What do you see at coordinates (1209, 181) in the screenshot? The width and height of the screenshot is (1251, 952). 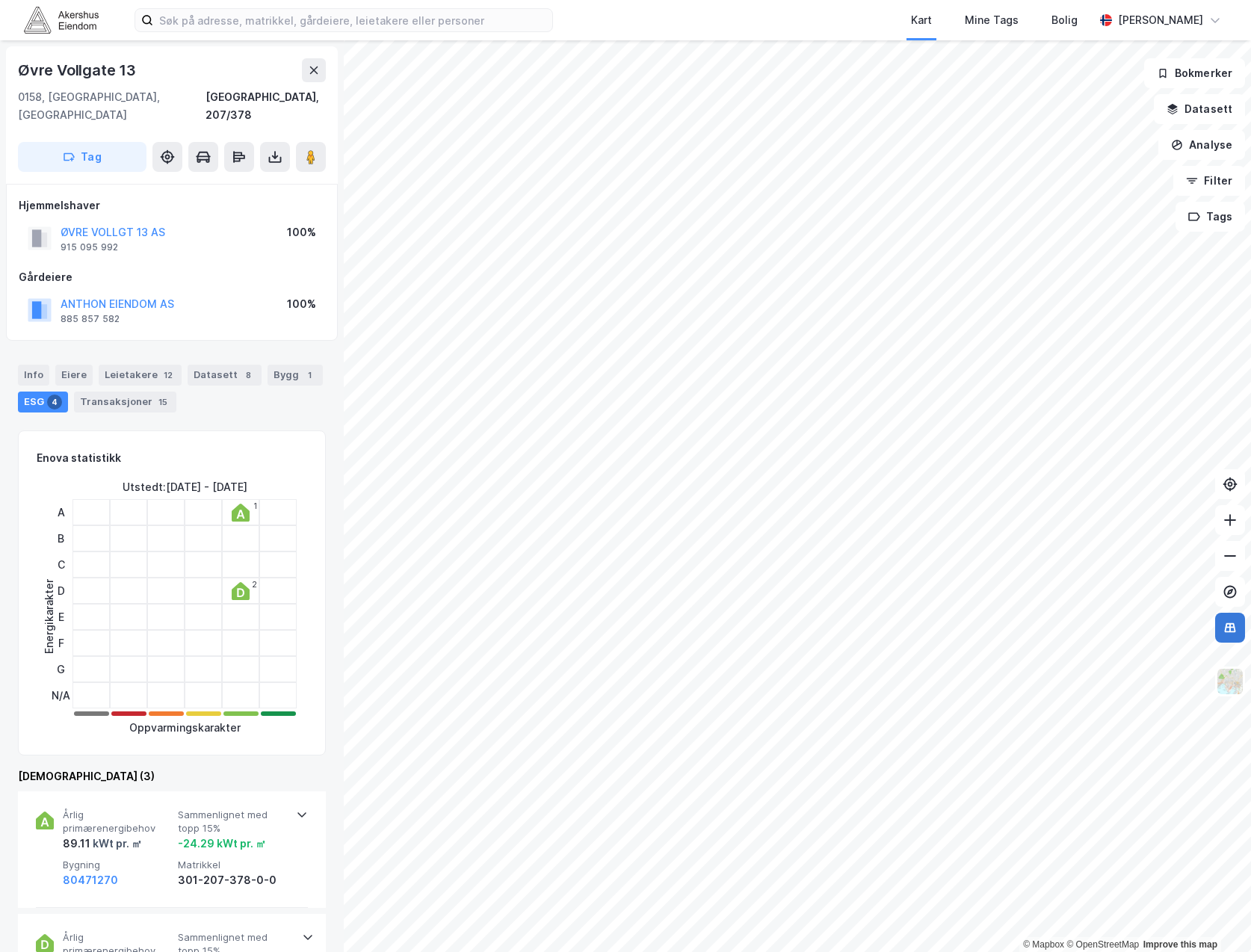 I see `button: Filter` at bounding box center [1209, 181].